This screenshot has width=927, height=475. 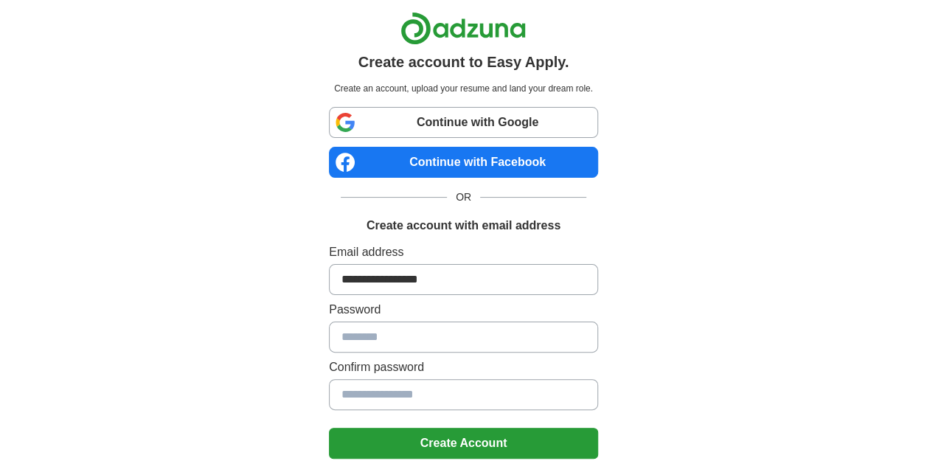 I want to click on button: Create Account, so click(x=463, y=443).